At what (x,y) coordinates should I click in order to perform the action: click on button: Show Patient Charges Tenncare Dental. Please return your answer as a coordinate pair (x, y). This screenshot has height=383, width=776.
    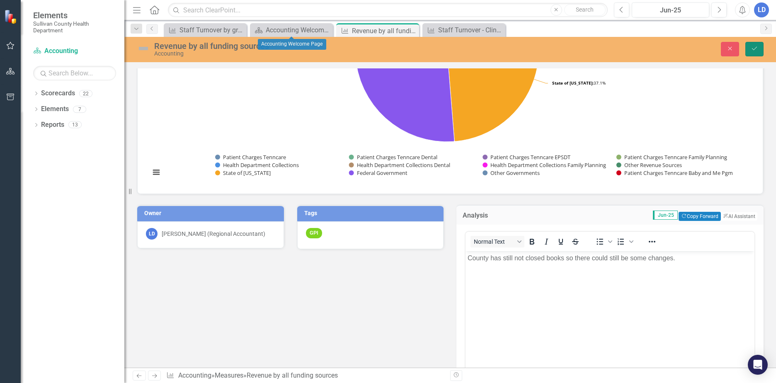
    Looking at the image, I should click on (393, 157).